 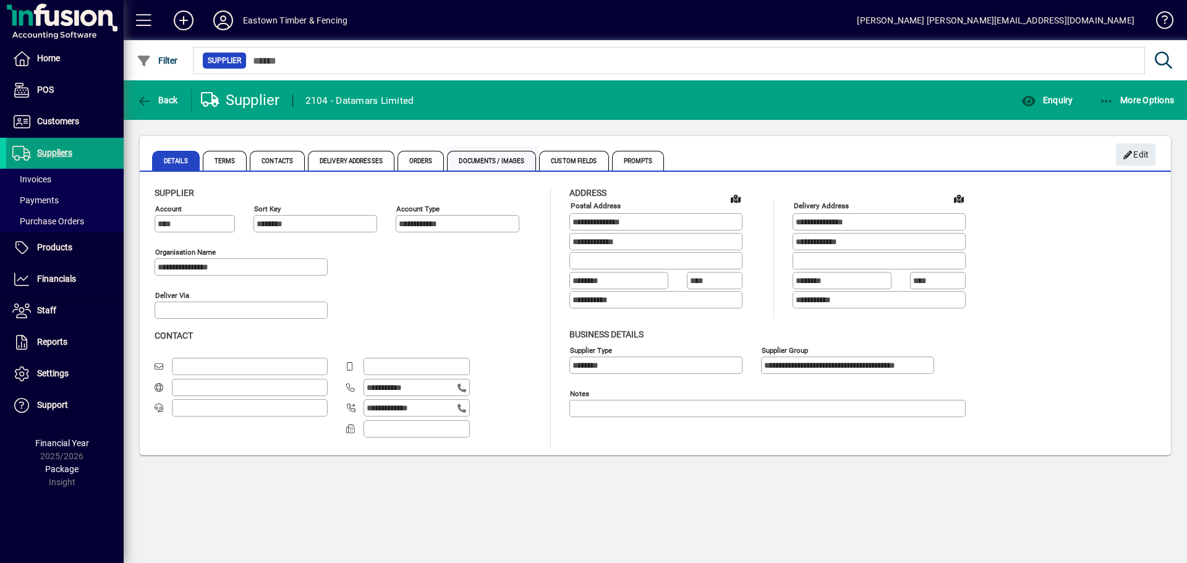 I want to click on mat-label: Account, so click(x=168, y=209).